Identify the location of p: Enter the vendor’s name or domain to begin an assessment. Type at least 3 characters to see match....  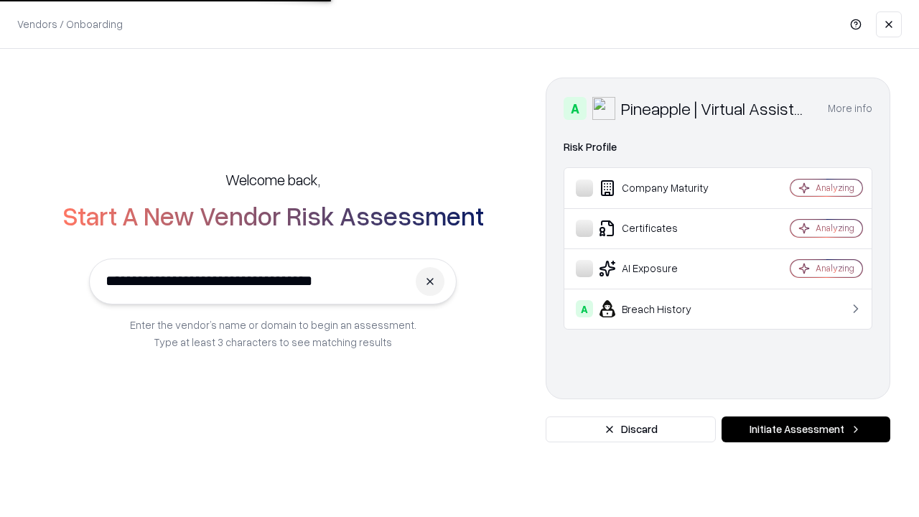
(273, 333).